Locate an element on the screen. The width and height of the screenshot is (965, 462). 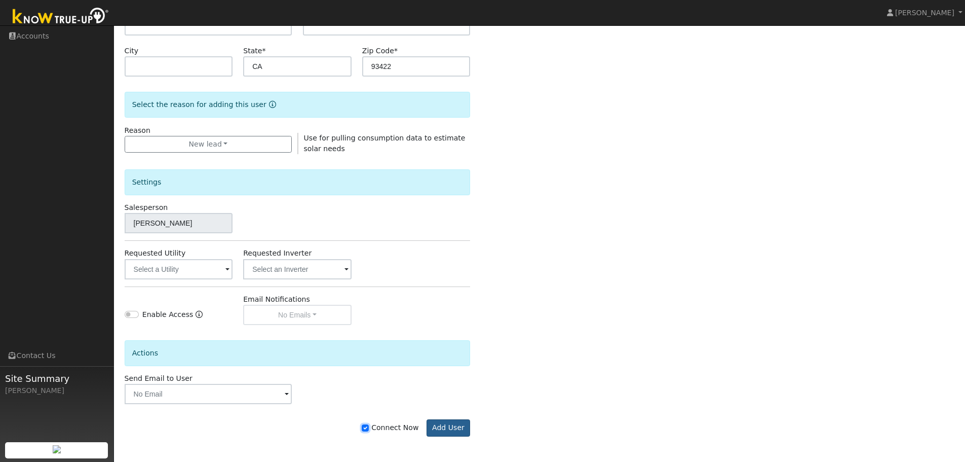
label: State is located at coordinates (254, 51).